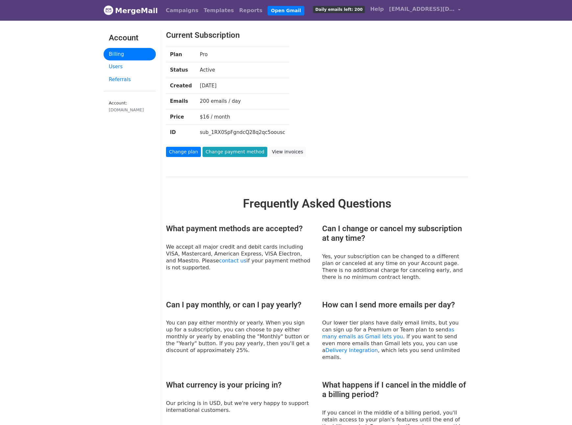 This screenshot has width=572, height=425. What do you see at coordinates (286, 11) in the screenshot?
I see `a: Open Gmail` at bounding box center [286, 11].